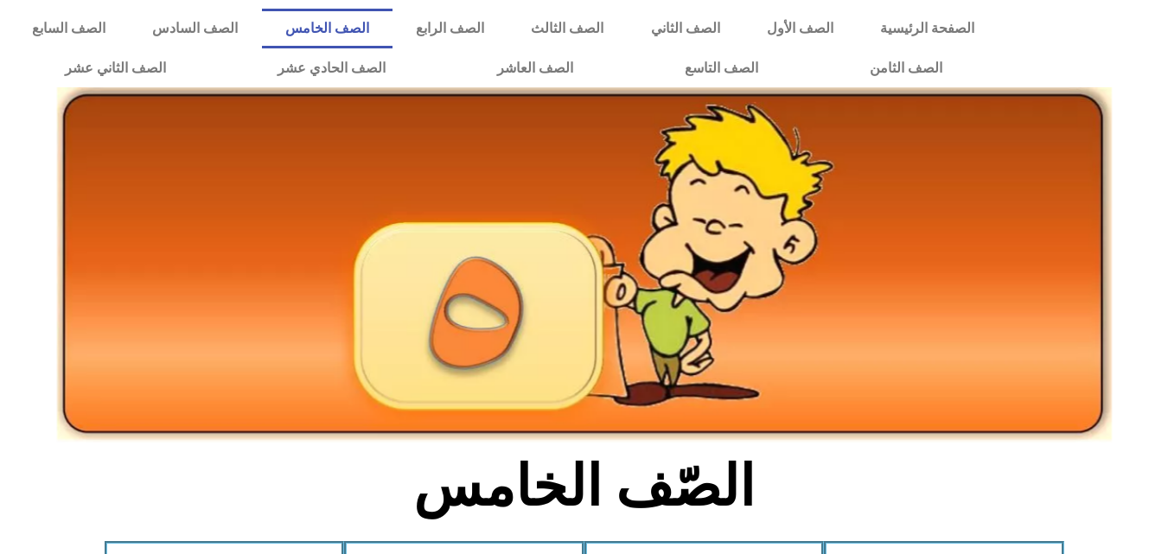  What do you see at coordinates (115, 68) in the screenshot?
I see `a: الصف الثاني عشر` at bounding box center [115, 68].